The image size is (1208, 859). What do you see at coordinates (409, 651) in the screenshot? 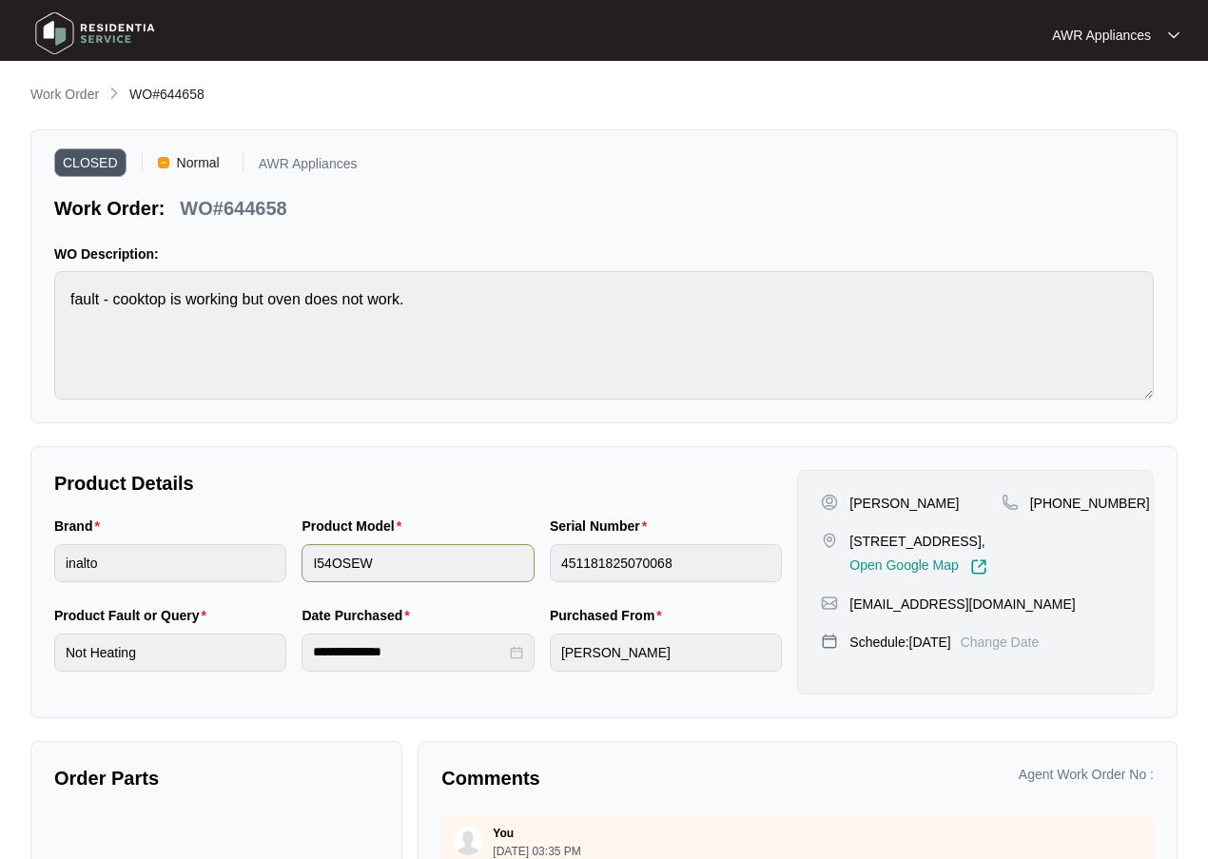
I see `input: Date Purchased` at bounding box center [409, 651].